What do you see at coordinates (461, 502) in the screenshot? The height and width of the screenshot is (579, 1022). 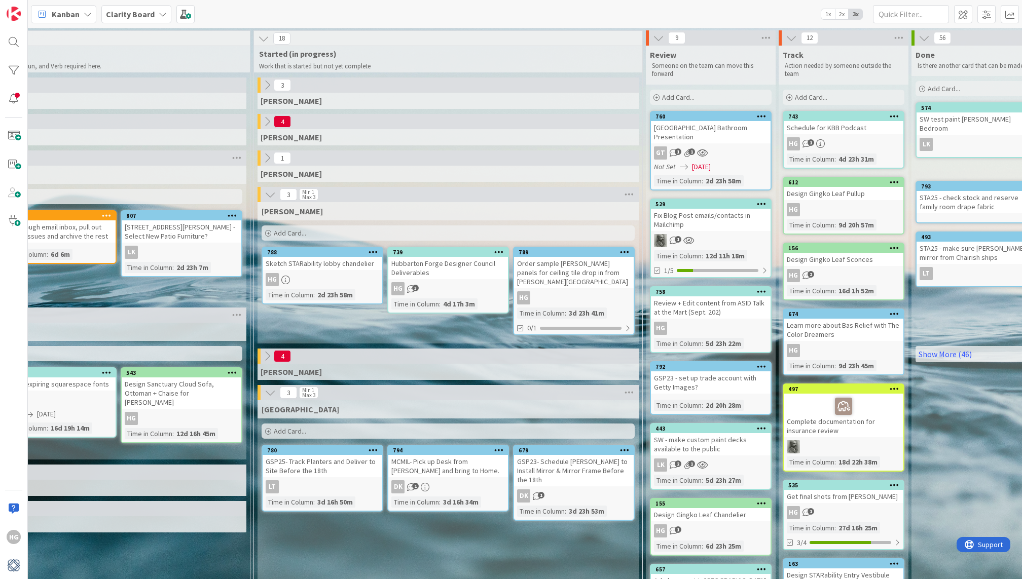 I see `div: 3d 16h 34m` at bounding box center [461, 502].